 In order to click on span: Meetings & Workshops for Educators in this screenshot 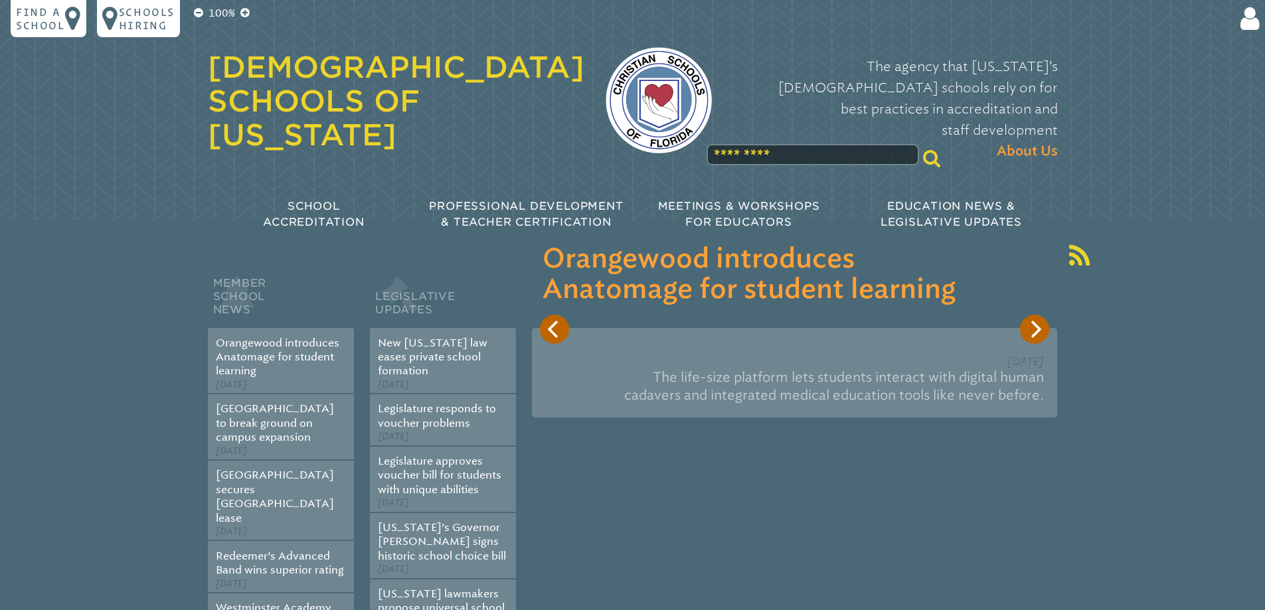, I will do `click(739, 214)`.